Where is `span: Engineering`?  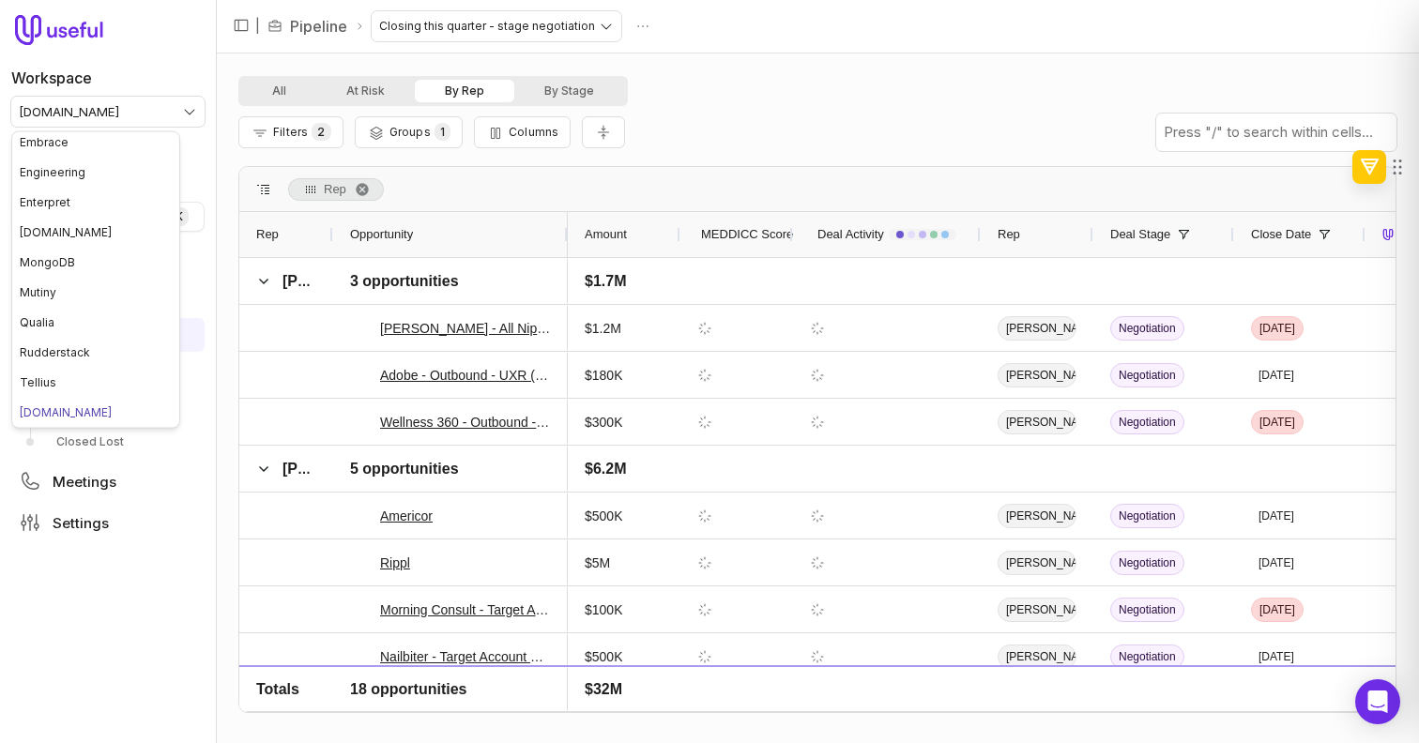 span: Engineering is located at coordinates (53, 172).